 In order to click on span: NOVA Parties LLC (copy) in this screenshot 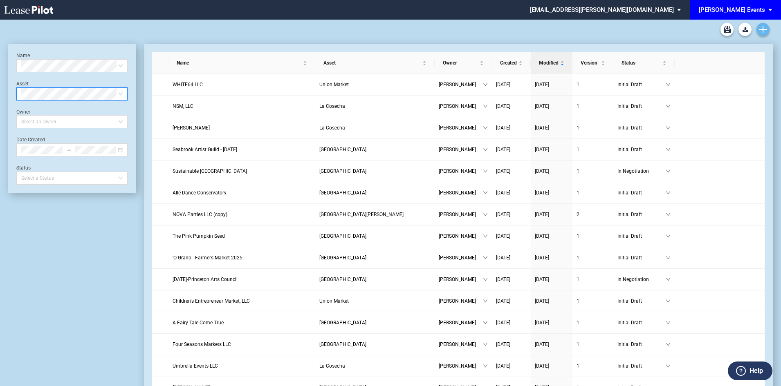, I will do `click(200, 215)`.